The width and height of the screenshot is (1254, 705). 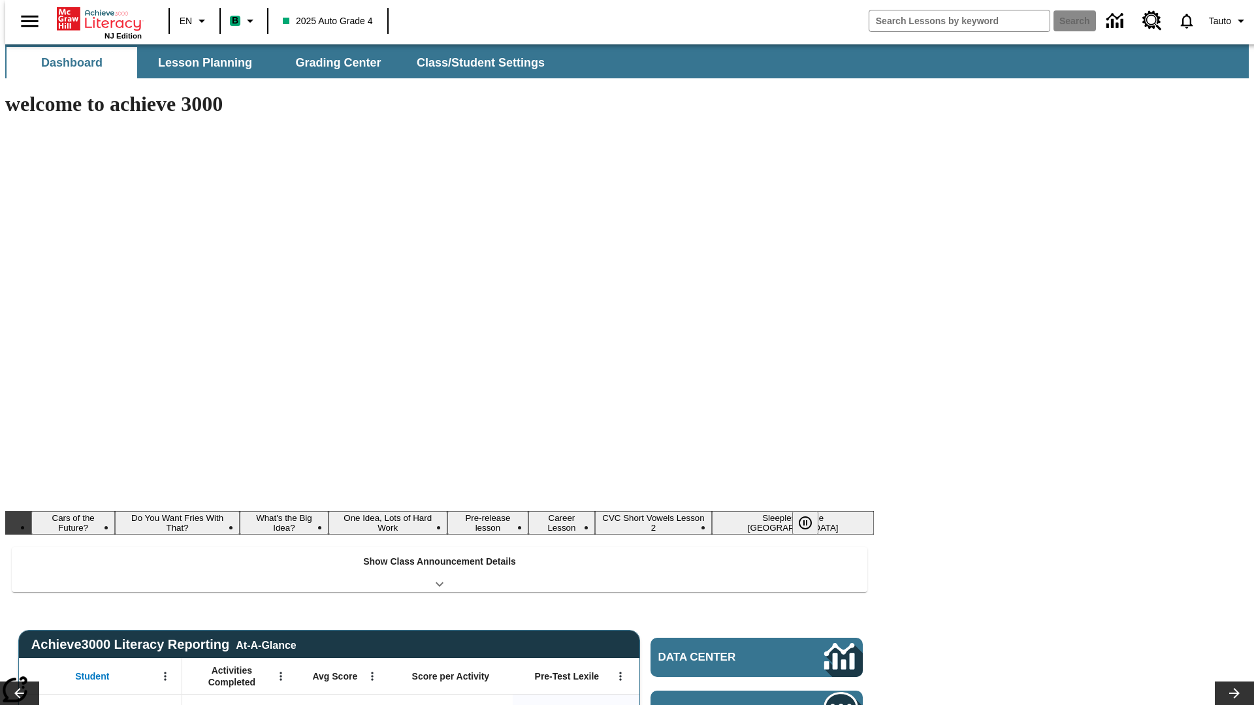 I want to click on button: Pause, so click(x=805, y=523).